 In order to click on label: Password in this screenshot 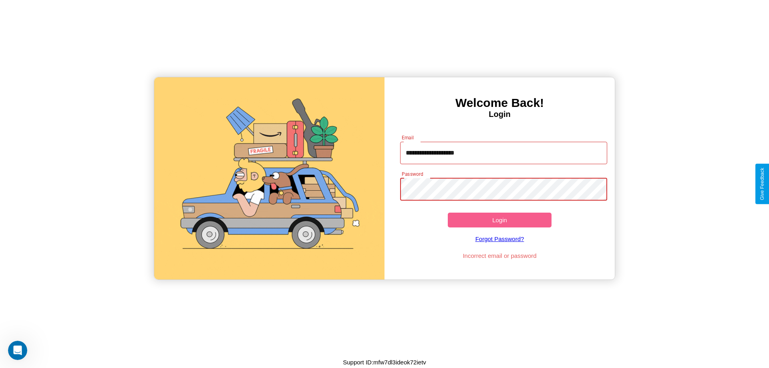, I will do `click(412, 174)`.